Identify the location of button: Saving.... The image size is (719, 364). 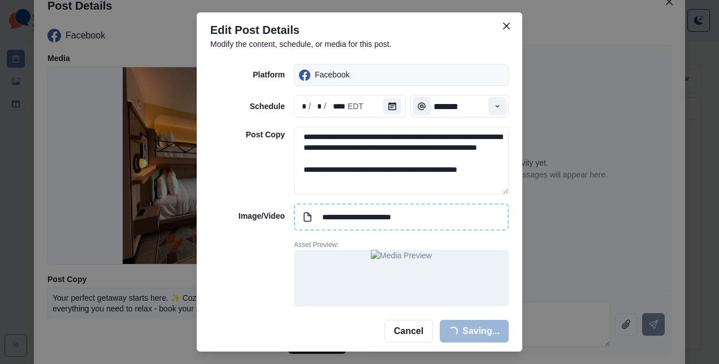
(474, 331).